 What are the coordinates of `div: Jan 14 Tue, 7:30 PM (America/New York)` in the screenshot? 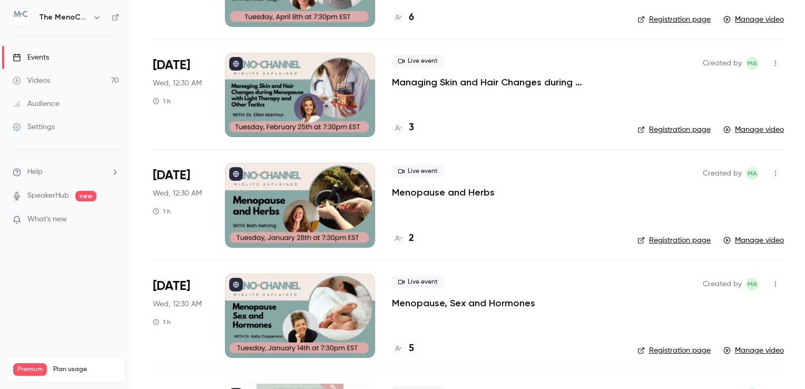 It's located at (180, 315).